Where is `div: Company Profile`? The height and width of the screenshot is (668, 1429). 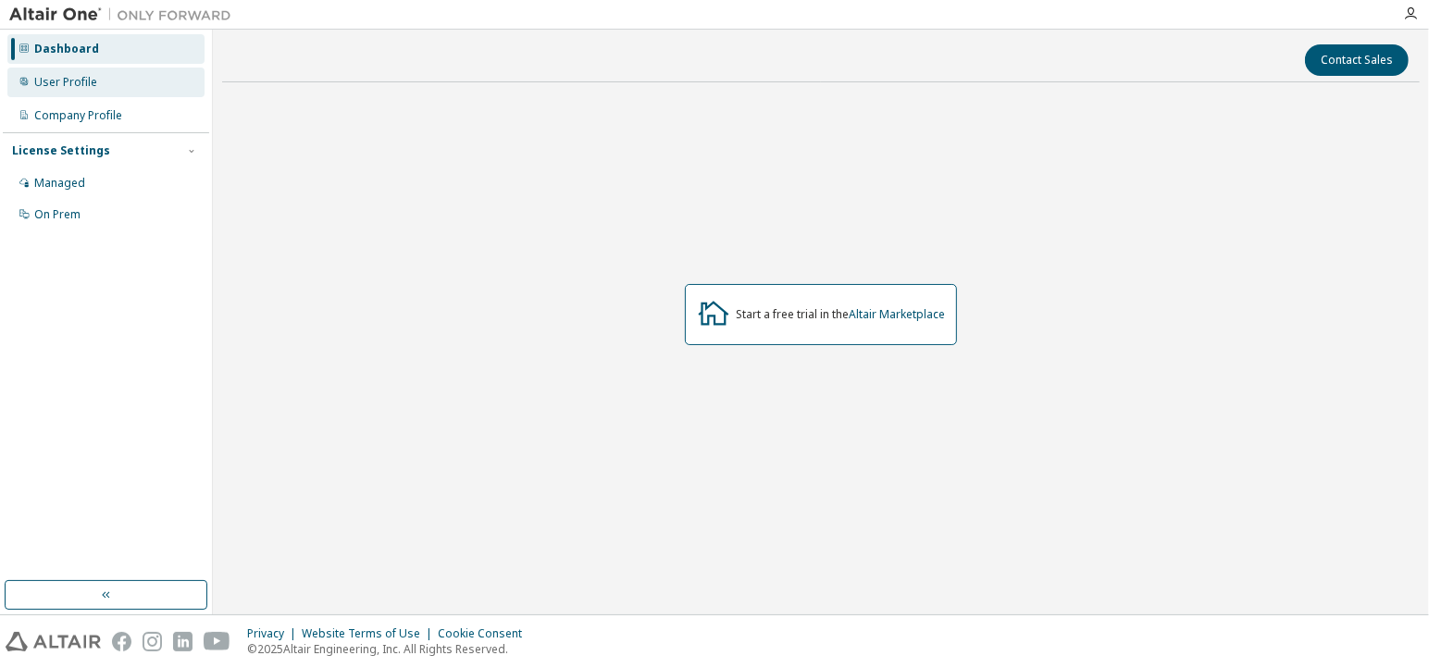 div: Company Profile is located at coordinates (78, 116).